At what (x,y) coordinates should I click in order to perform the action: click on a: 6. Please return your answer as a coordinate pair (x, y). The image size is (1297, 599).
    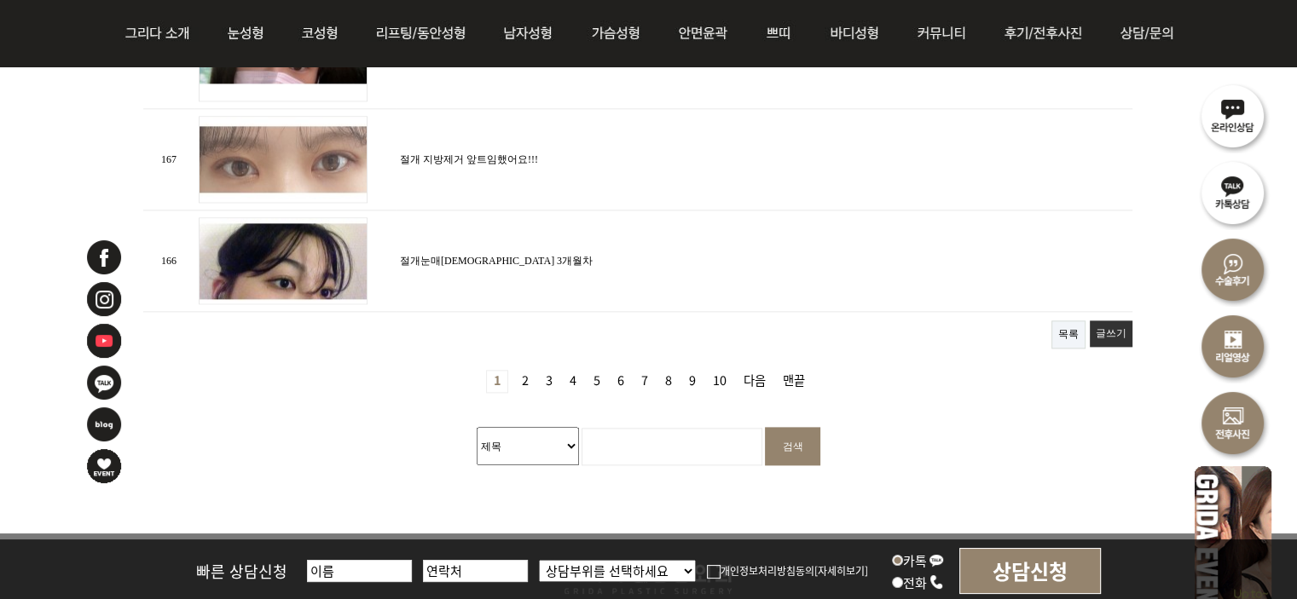
    Looking at the image, I should click on (621, 381).